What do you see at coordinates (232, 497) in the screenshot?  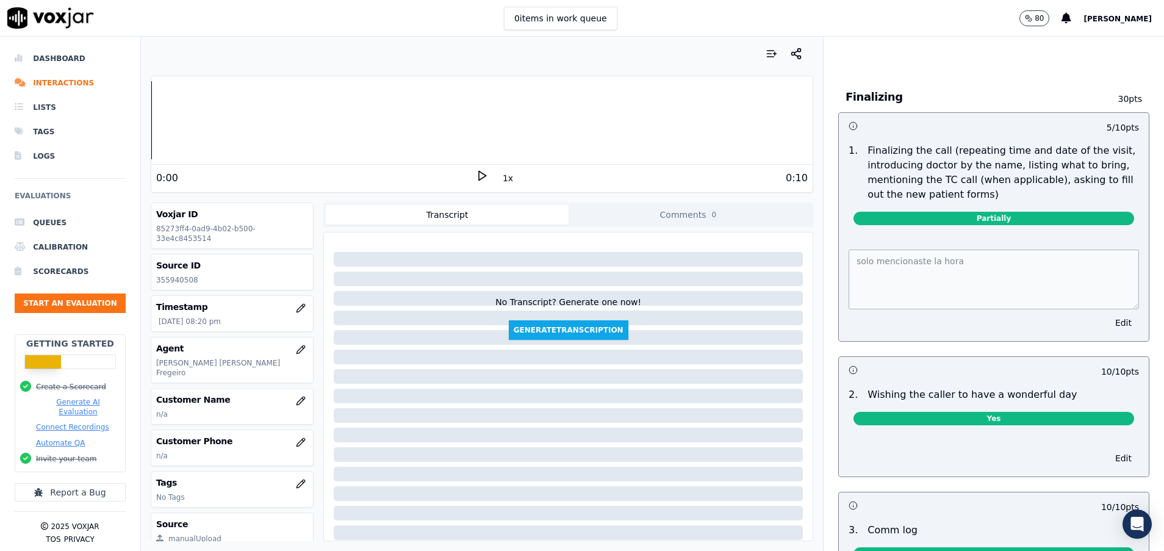 I see `p: No Tags` at bounding box center [232, 497].